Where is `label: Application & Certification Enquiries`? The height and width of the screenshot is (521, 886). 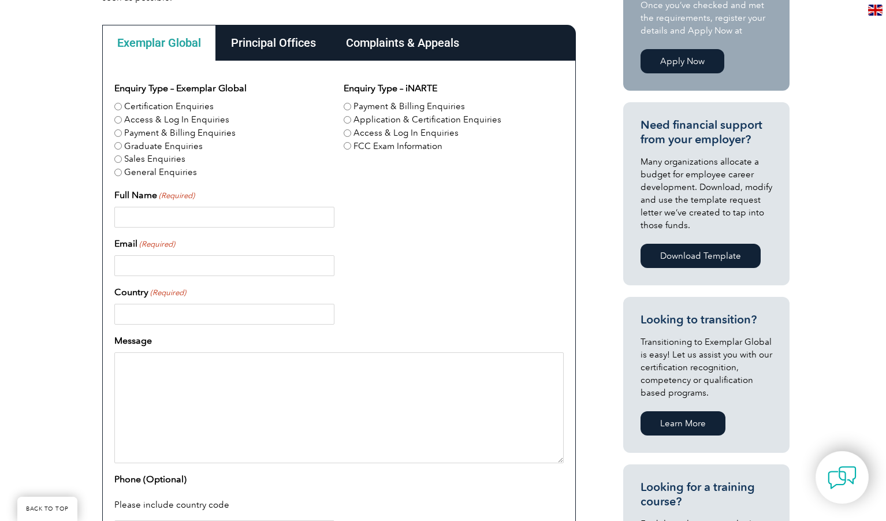 label: Application & Certification Enquiries is located at coordinates (428, 120).